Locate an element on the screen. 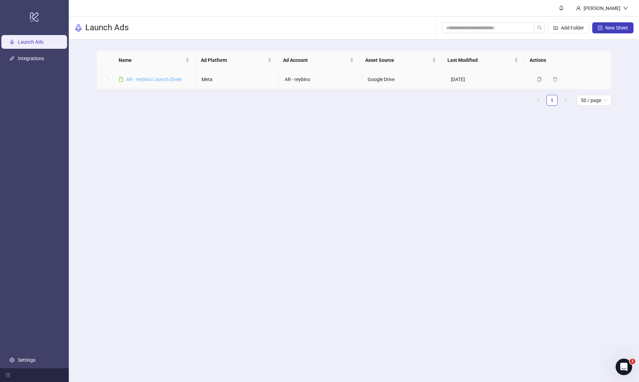 The height and width of the screenshot is (382, 639). li: Previous Page is located at coordinates (538, 100).